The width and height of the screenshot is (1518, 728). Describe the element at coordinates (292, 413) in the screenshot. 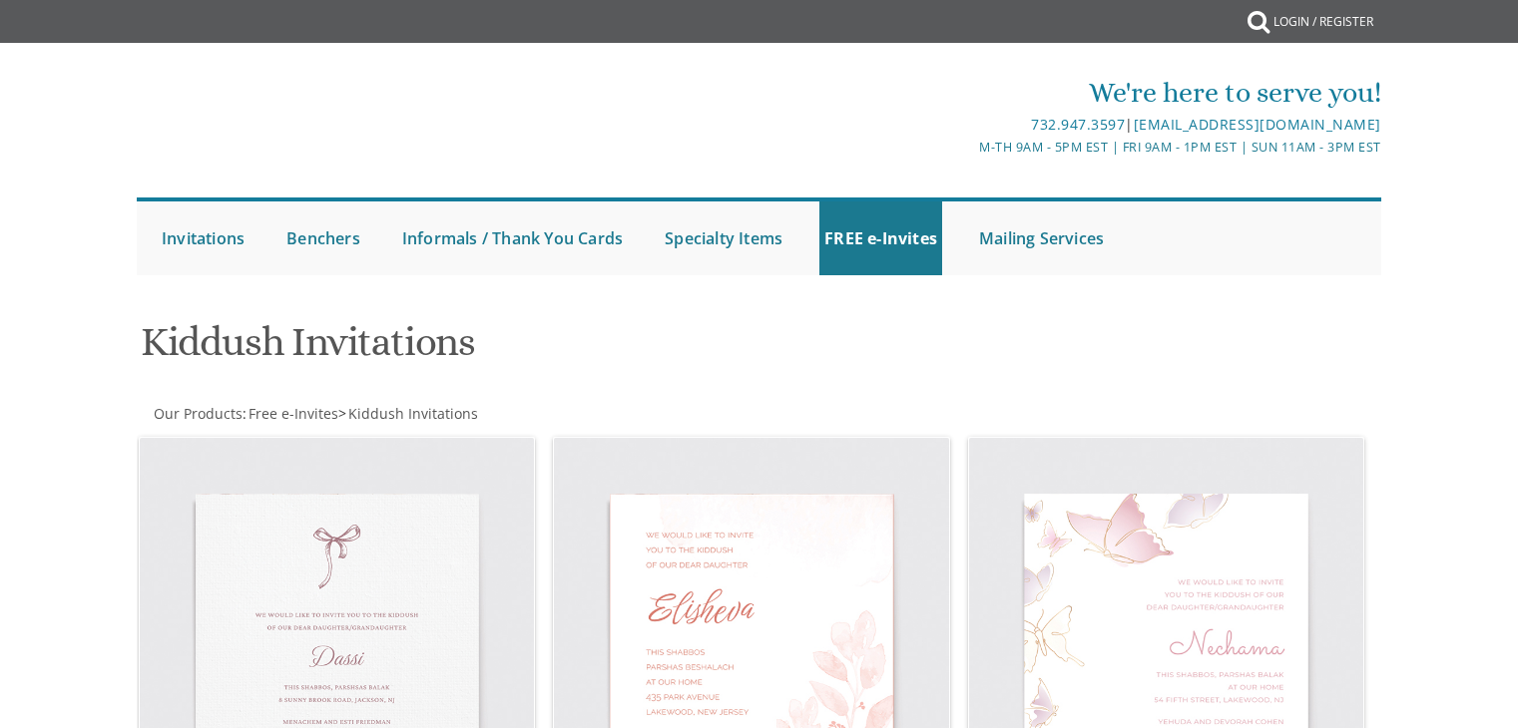

I see `a: Free e-Invites` at that location.